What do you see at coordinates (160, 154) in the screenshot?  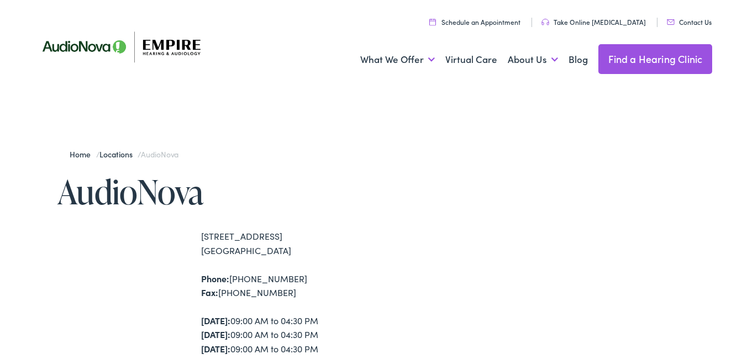 I see `span: AudioNova` at bounding box center [160, 154].